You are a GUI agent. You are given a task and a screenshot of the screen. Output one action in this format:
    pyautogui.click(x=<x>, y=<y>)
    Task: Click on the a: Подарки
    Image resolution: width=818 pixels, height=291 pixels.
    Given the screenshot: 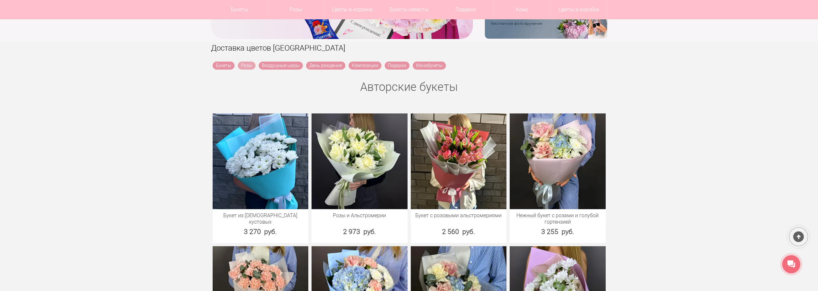 What is the action you would take?
    pyautogui.click(x=397, y=65)
    